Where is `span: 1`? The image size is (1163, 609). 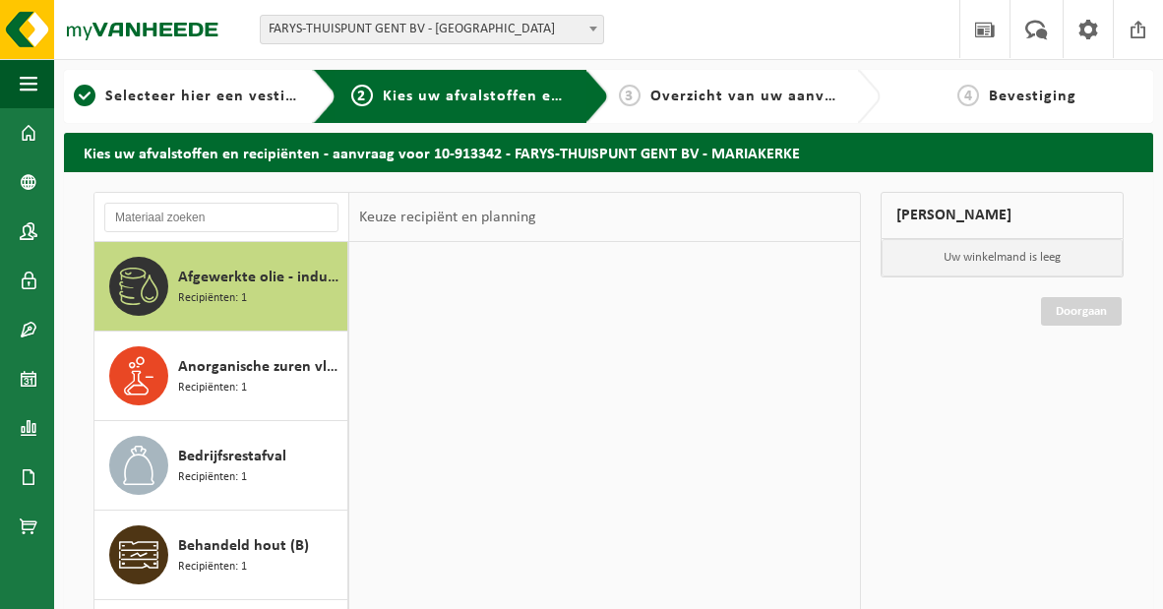
span: 1 is located at coordinates (85, 95).